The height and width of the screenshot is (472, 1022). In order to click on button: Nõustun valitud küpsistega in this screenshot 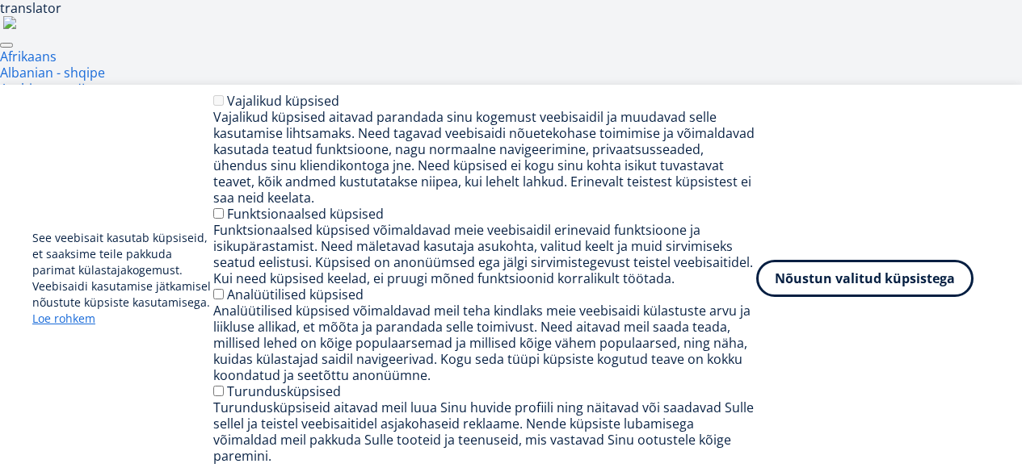, I will do `click(864, 279)`.